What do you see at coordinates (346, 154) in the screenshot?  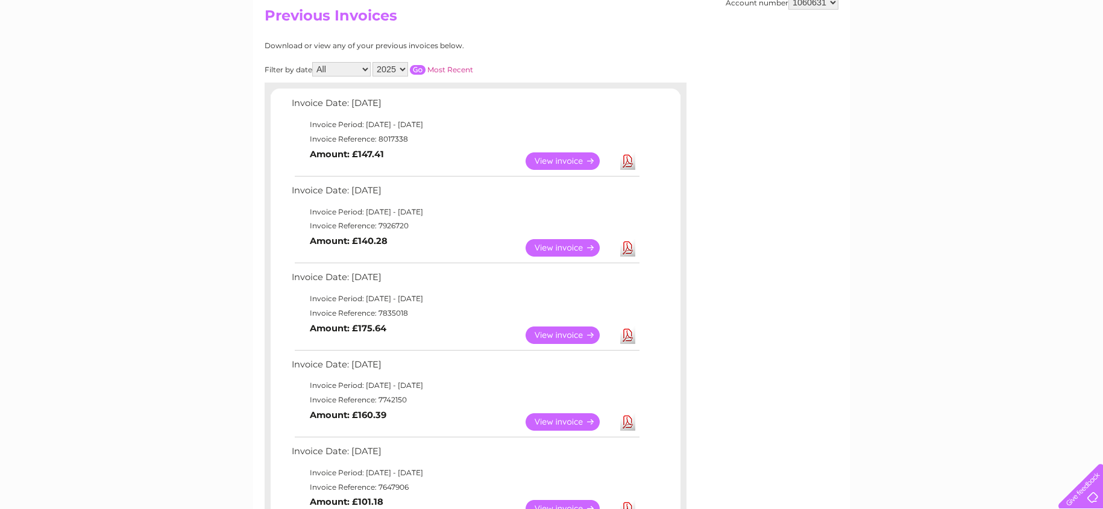 I see `b: Amount: £147.41` at bounding box center [346, 154].